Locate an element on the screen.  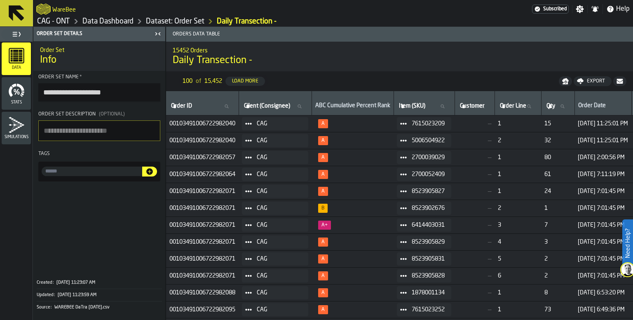
span: 88% is located at coordinates (323, 208).